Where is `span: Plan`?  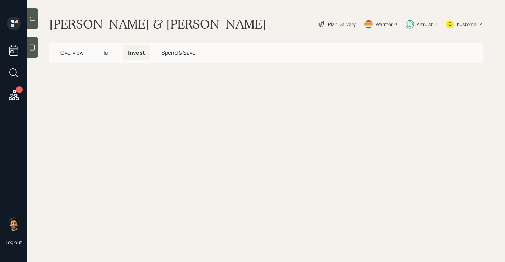 span: Plan is located at coordinates (106, 53).